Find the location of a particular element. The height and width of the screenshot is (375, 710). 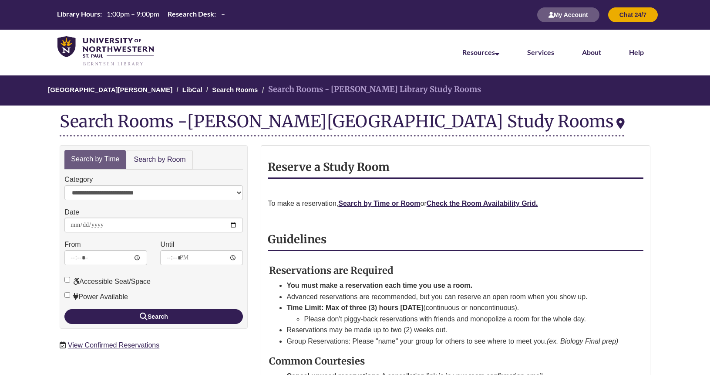

input: Accessible Seat/Space is located at coordinates (67, 279).